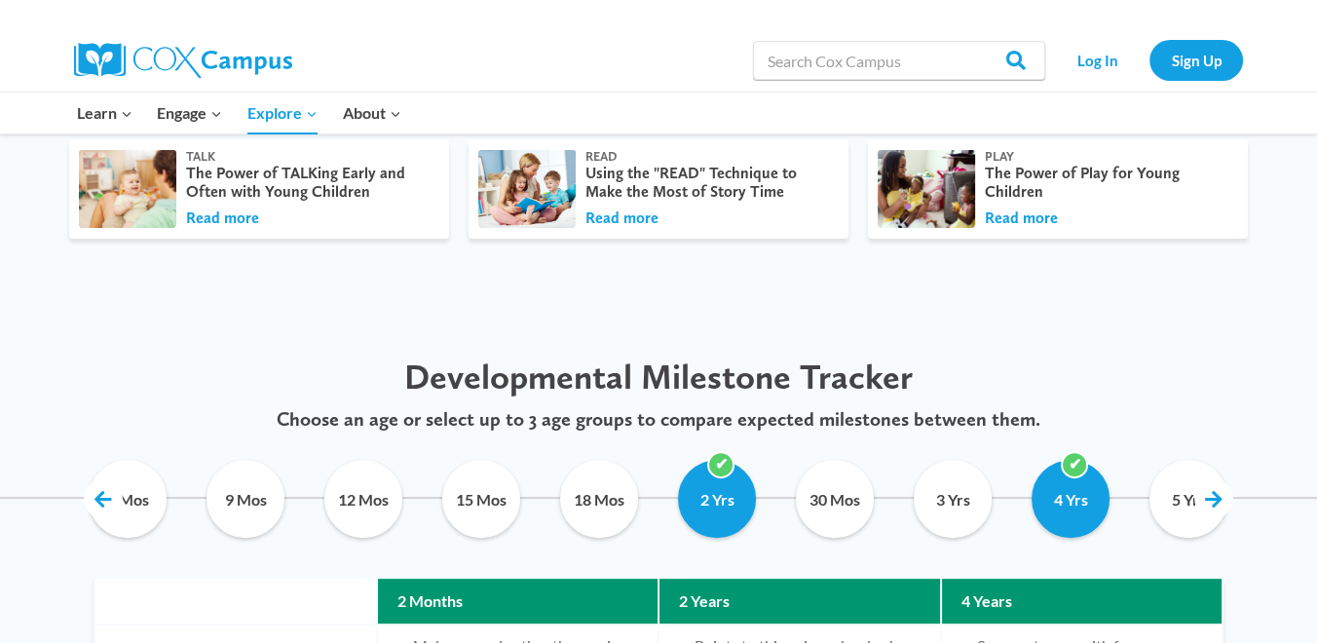  What do you see at coordinates (1107, 182) in the screenshot?
I see `div: The Power of Play for Young Children` at bounding box center [1107, 182].